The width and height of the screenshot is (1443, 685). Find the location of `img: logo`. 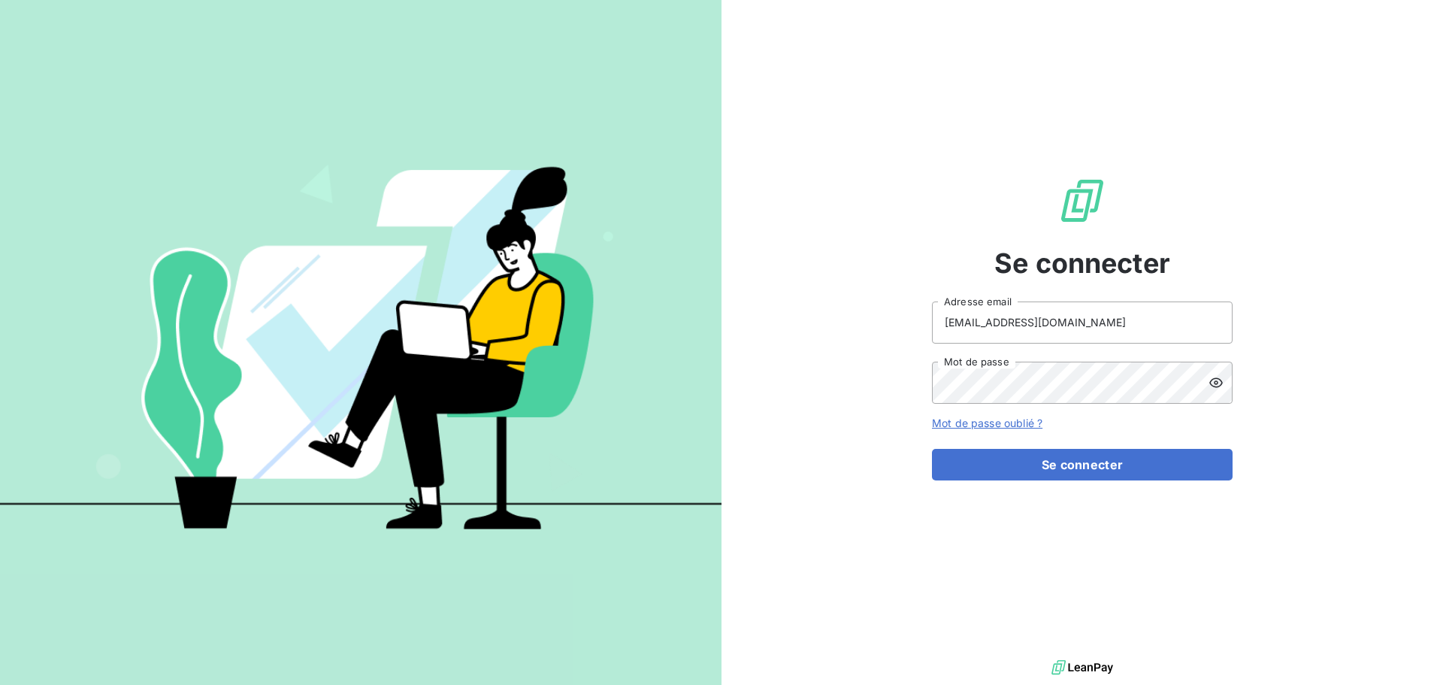

img: logo is located at coordinates (1082, 667).